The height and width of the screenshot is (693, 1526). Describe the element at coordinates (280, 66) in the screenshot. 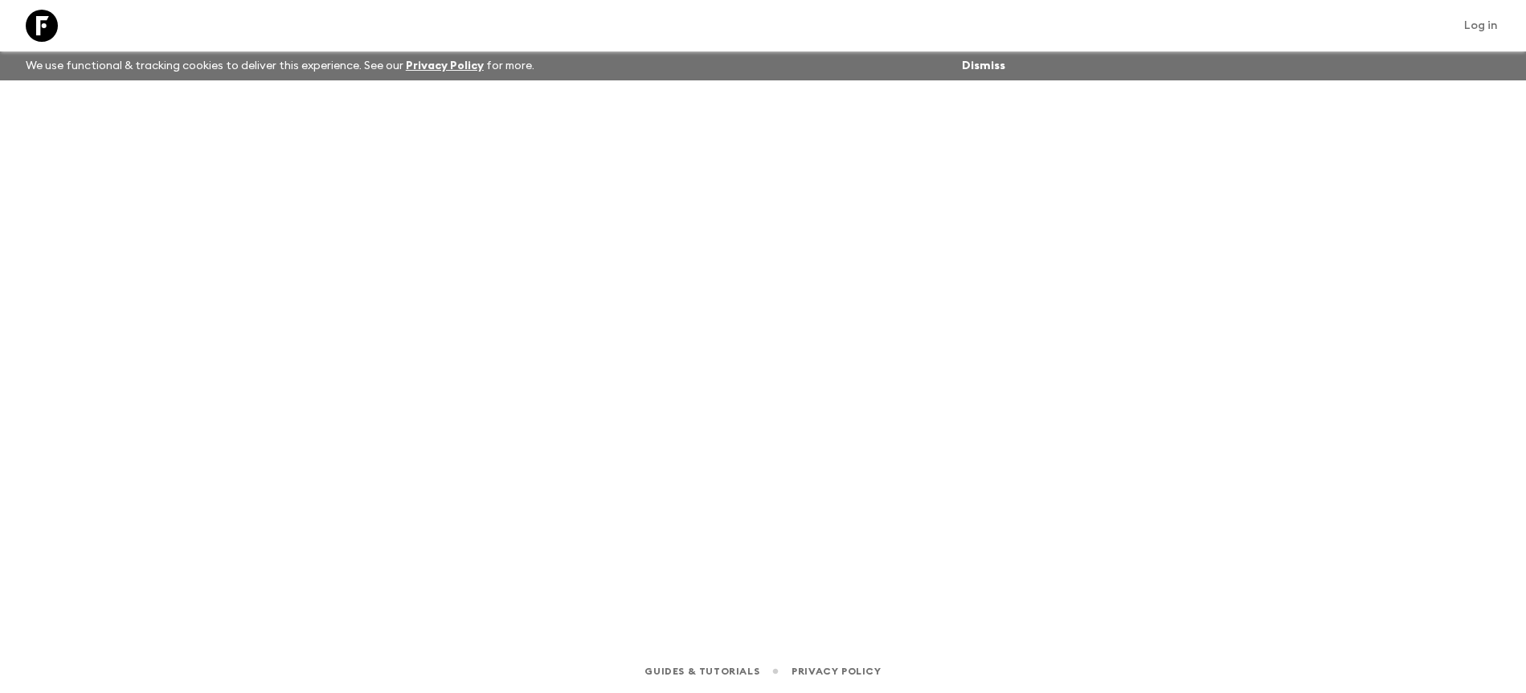

I see `p: We use functional & tracking cookies to deliver this experience. See our for more.` at that location.